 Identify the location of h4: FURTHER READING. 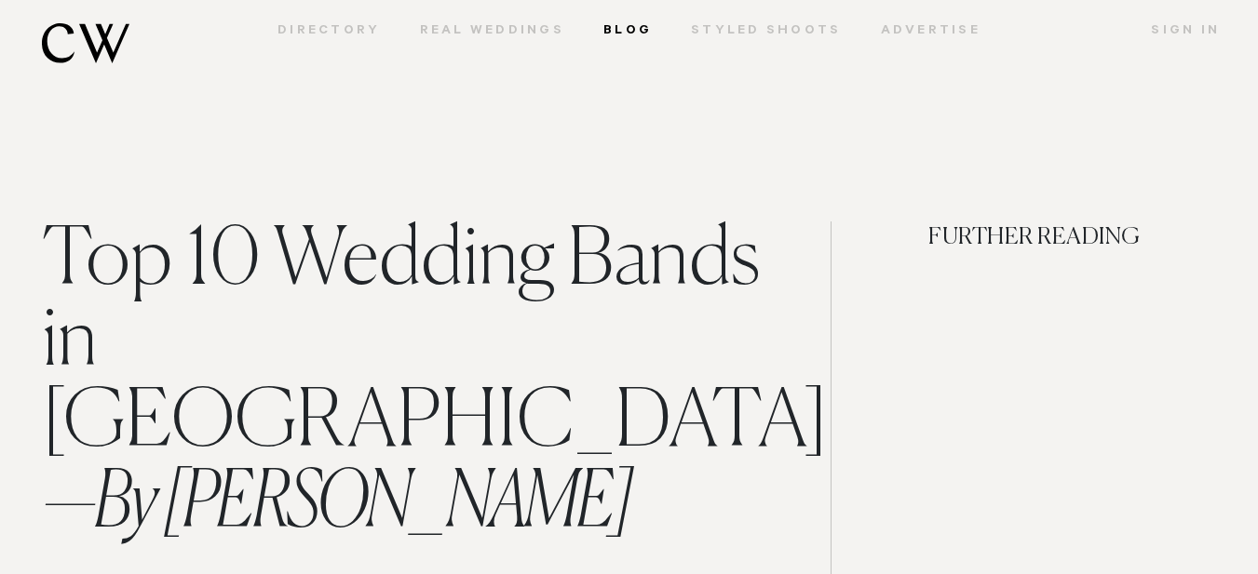
(1034, 270).